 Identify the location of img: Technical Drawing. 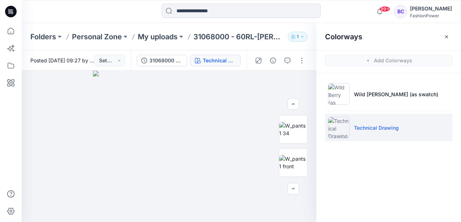
(338, 128).